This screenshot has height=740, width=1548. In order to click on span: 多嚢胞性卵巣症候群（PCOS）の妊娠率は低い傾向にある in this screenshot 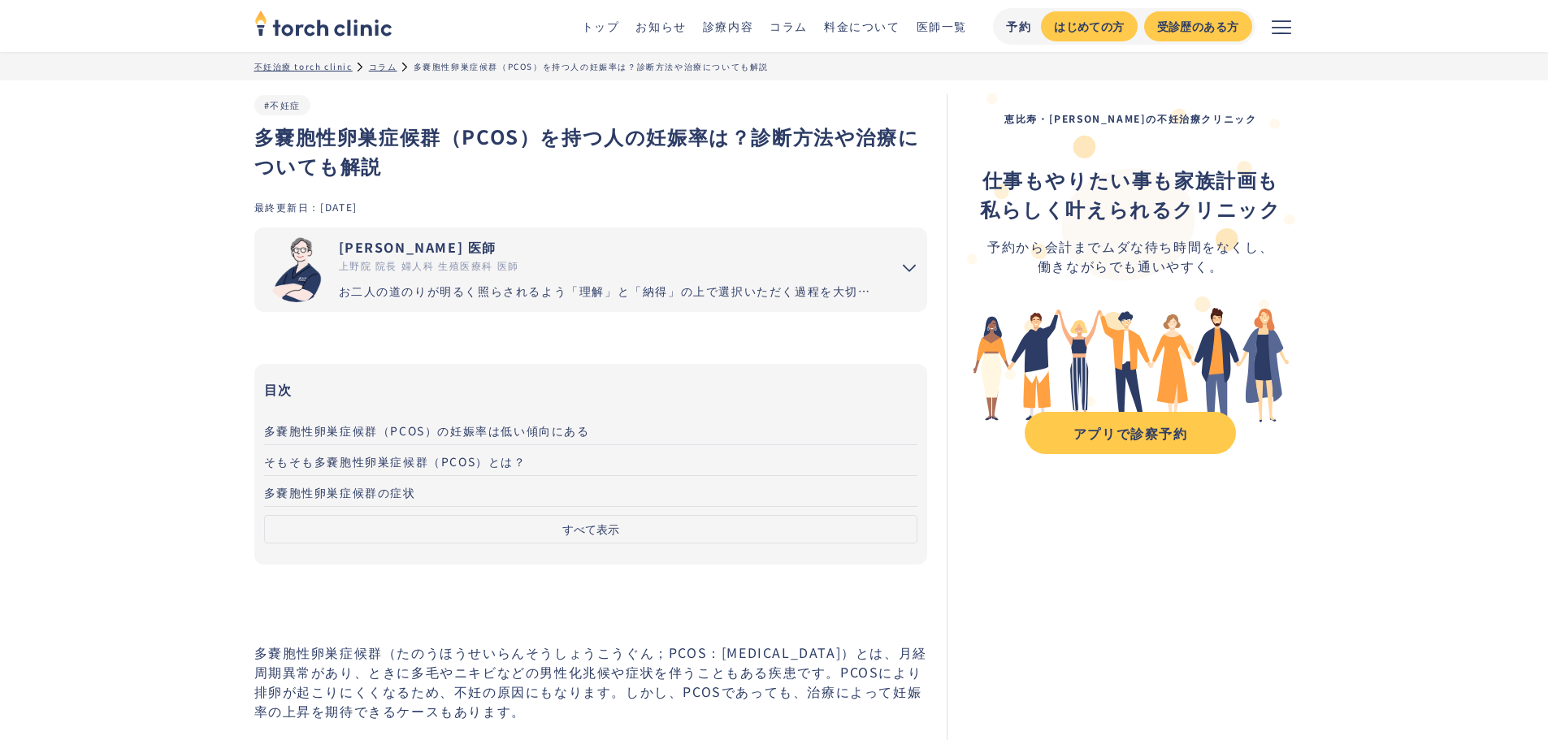, I will do `click(427, 431)`.